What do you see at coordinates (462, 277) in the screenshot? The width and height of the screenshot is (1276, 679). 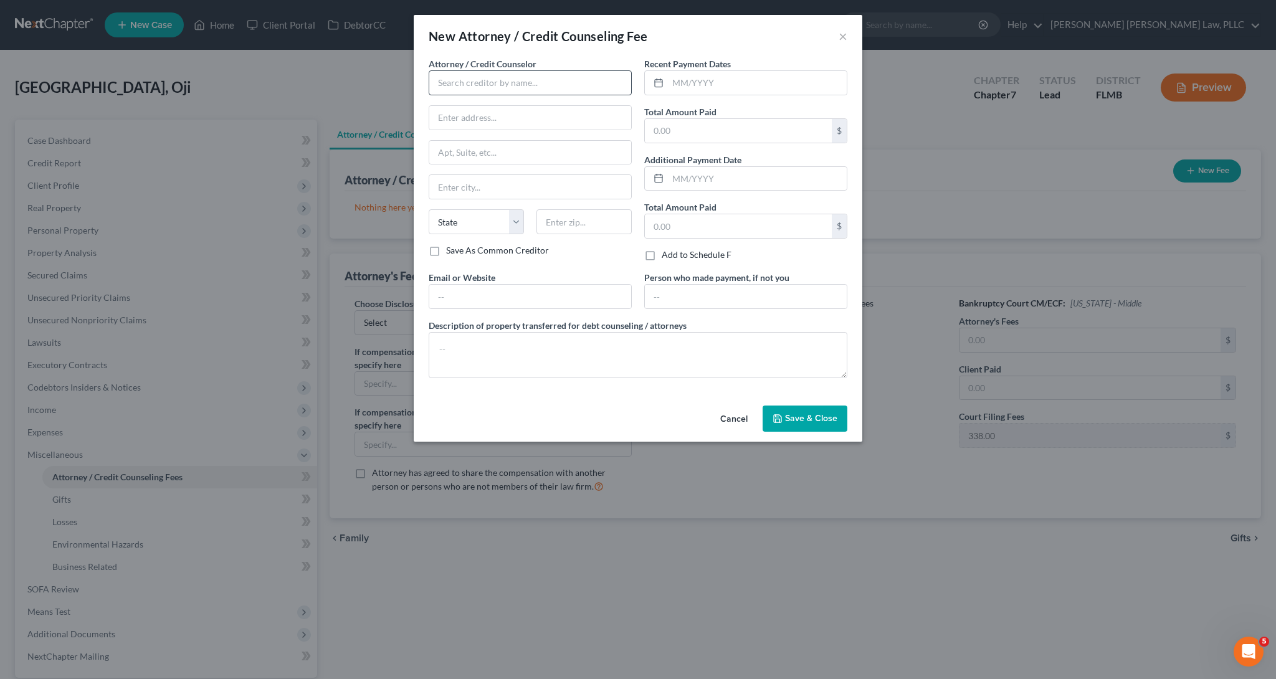 I see `label: Email or Website` at bounding box center [462, 277].